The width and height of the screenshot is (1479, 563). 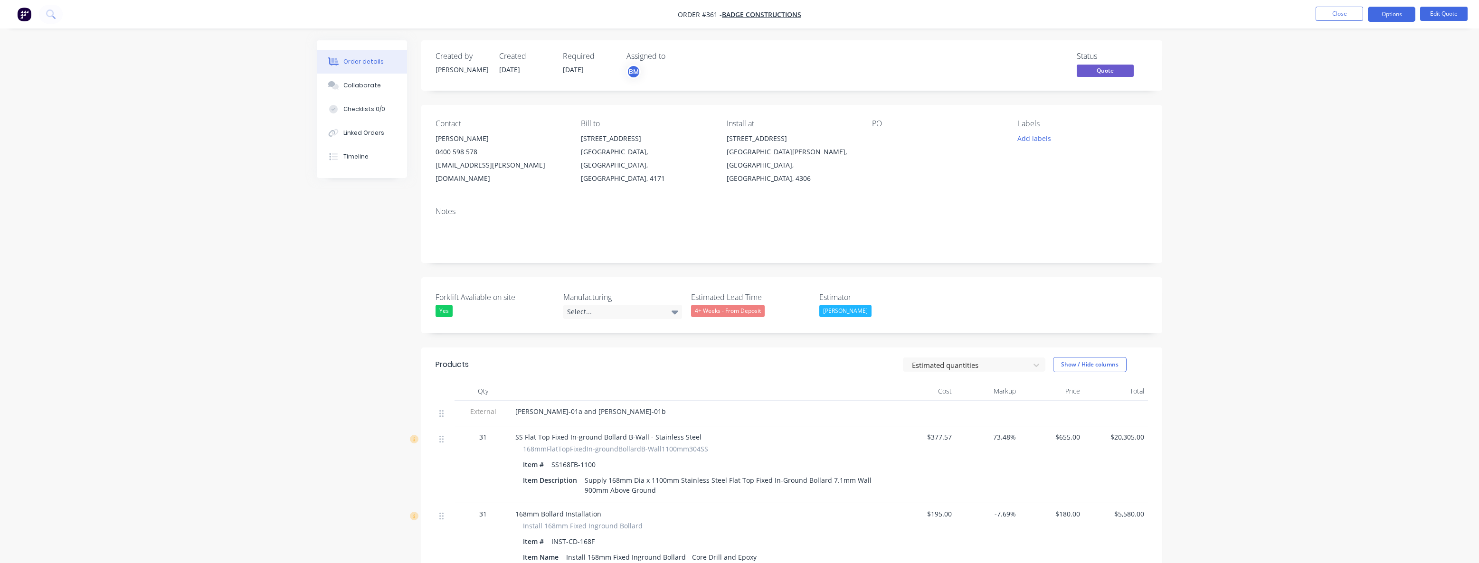 I want to click on button: Linked Orders, so click(x=362, y=133).